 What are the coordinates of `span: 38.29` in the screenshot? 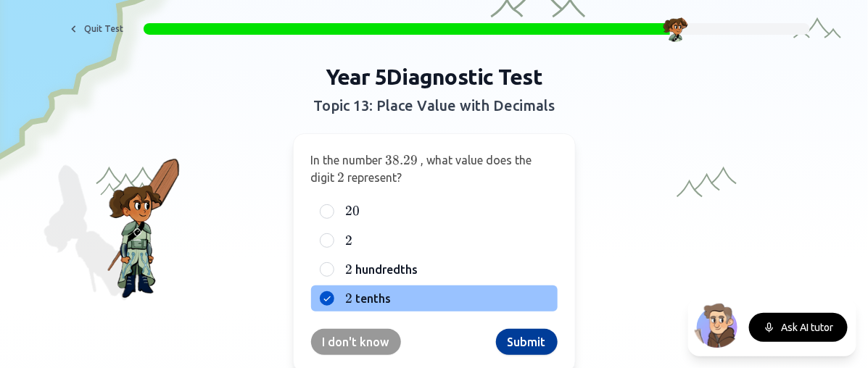 It's located at (402, 160).